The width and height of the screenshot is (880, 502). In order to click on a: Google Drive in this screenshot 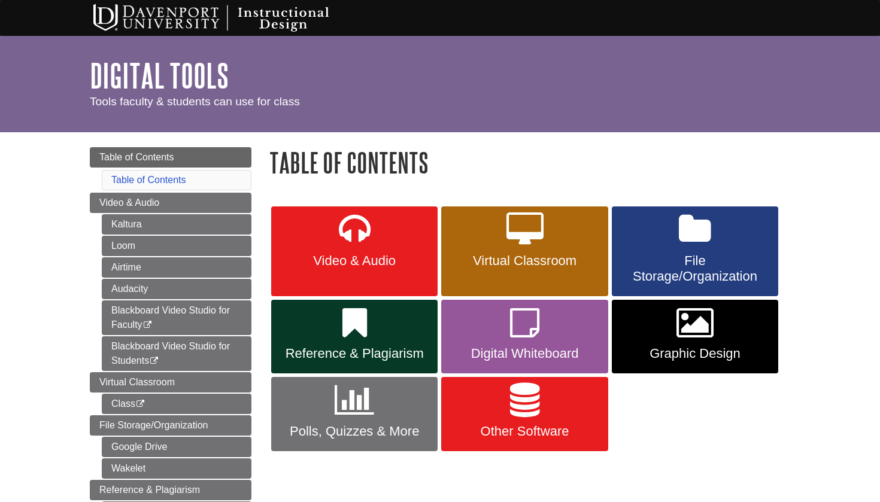, I will do `click(177, 447)`.